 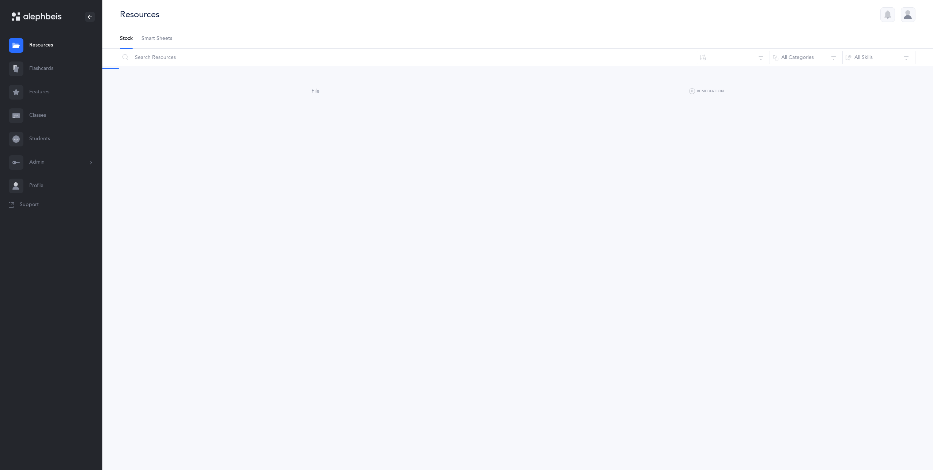 I want to click on input: Search Resources, so click(x=409, y=57).